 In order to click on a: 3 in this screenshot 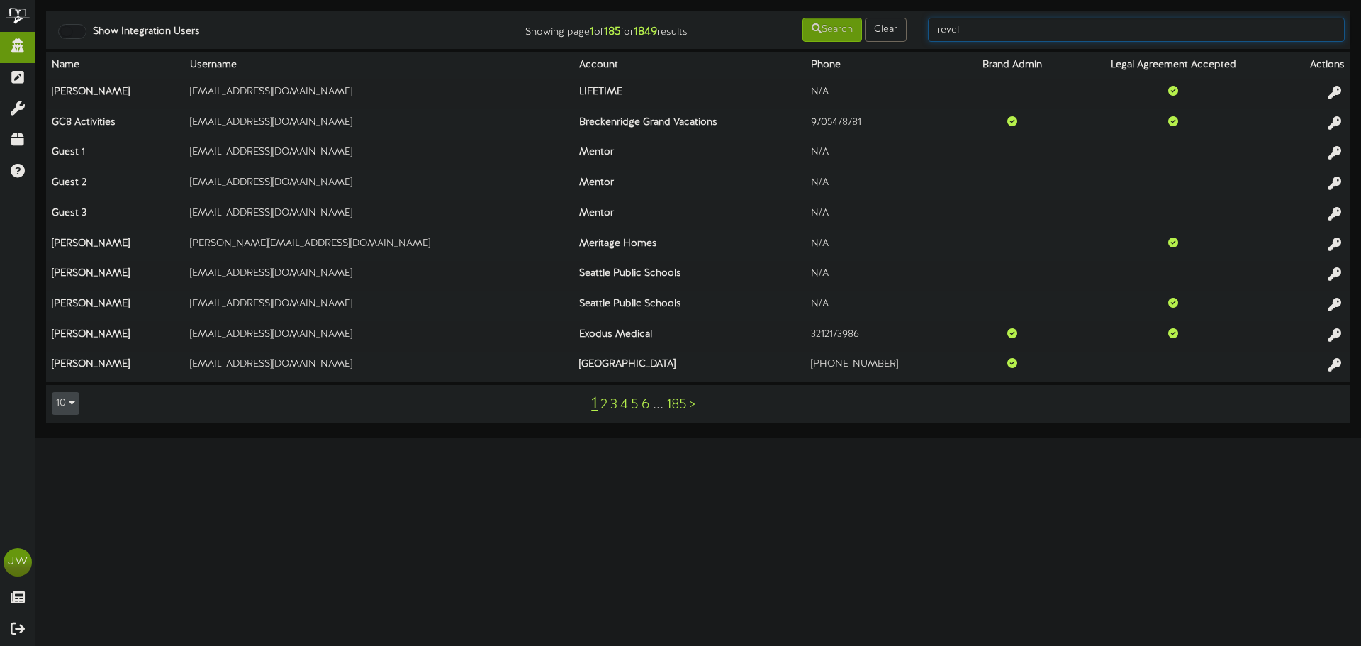, I will do `click(614, 405)`.